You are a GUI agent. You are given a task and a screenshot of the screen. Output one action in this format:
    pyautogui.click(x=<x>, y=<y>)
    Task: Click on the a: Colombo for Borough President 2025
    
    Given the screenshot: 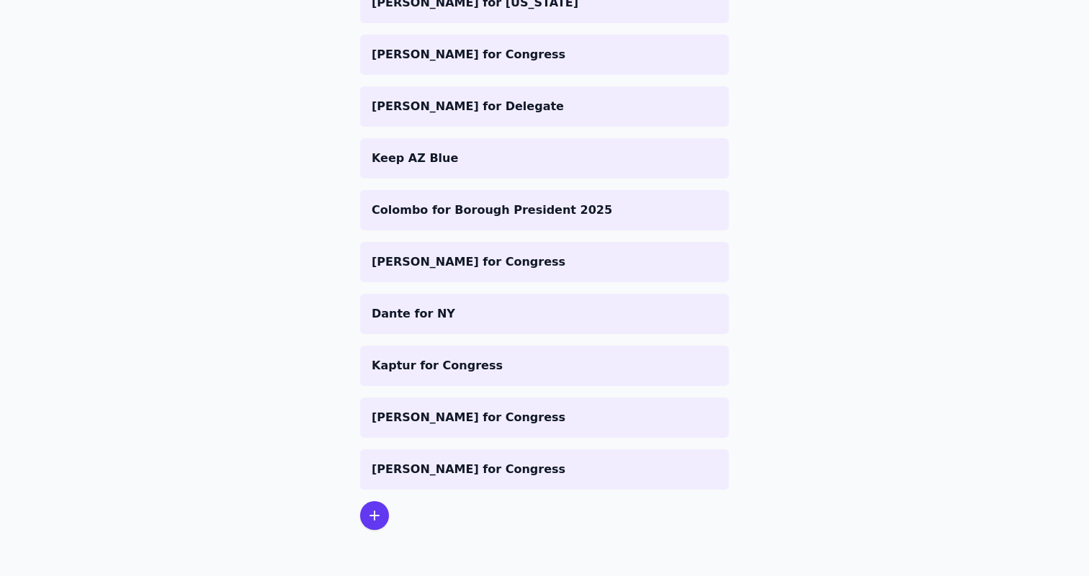 What is the action you would take?
    pyautogui.click(x=545, y=210)
    